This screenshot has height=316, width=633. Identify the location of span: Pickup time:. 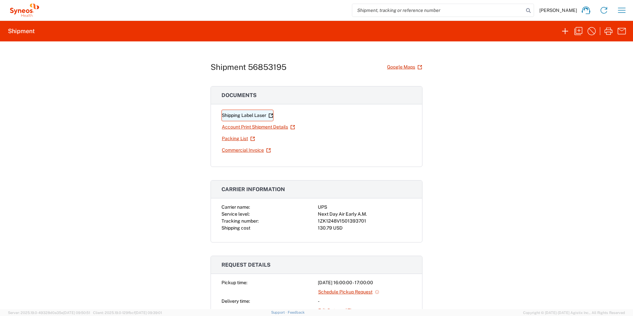
(234, 282).